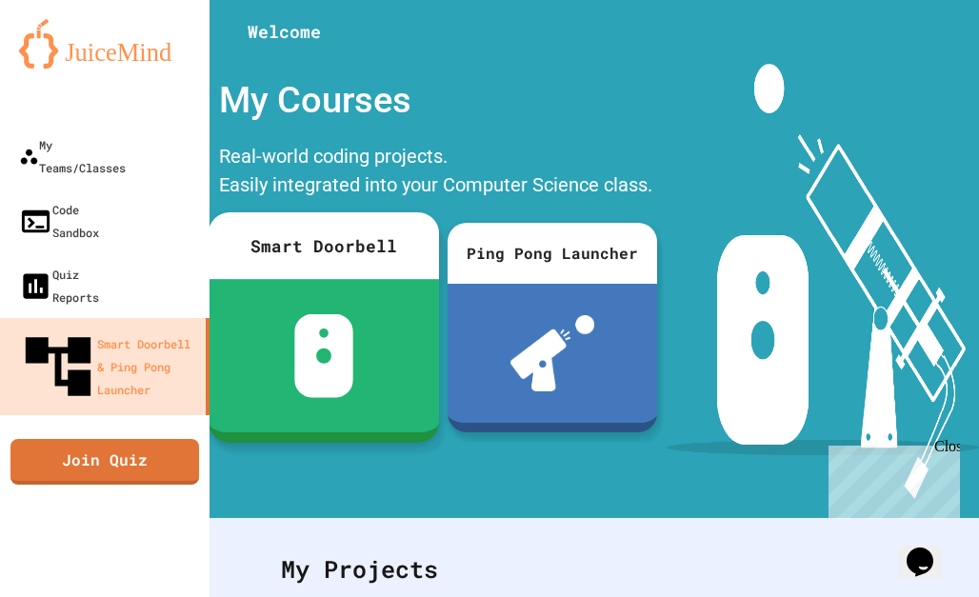 The height and width of the screenshot is (597, 979). Describe the element at coordinates (552, 253) in the screenshot. I see `div: Ping Pong Launcher` at that location.